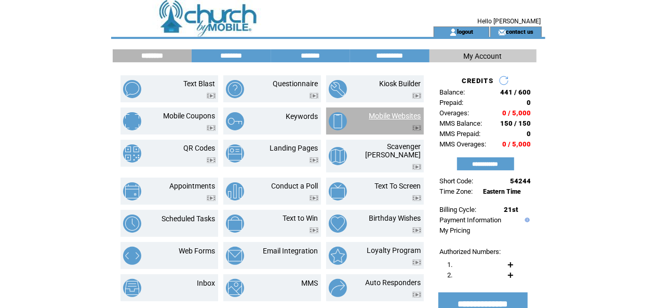 The image size is (656, 308). What do you see at coordinates (190, 116) in the screenshot?
I see `a: Mobile Coupons` at bounding box center [190, 116].